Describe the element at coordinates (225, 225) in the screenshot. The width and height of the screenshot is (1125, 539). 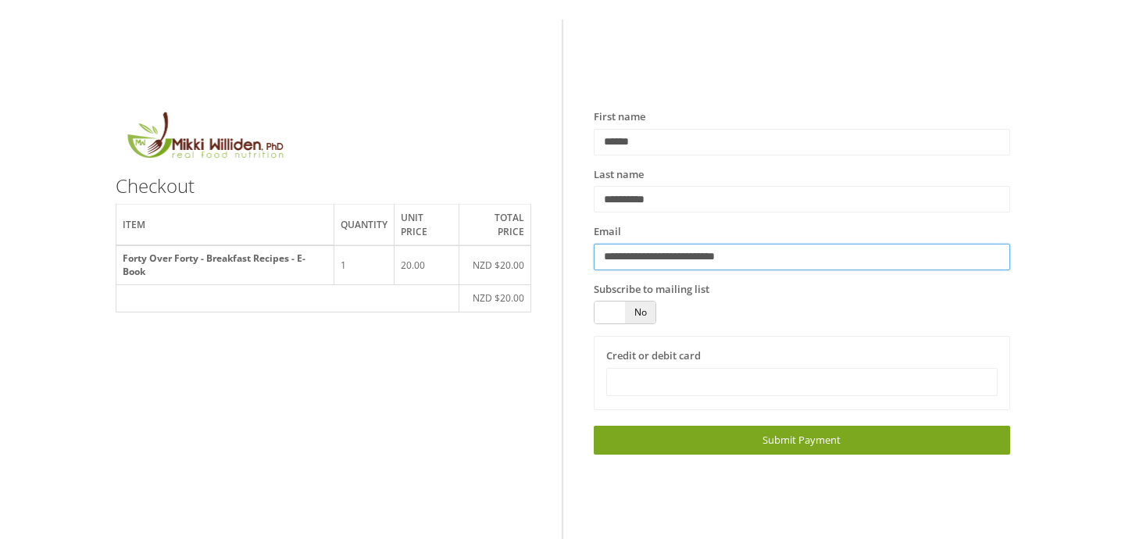
I see `th: Item` at that location.